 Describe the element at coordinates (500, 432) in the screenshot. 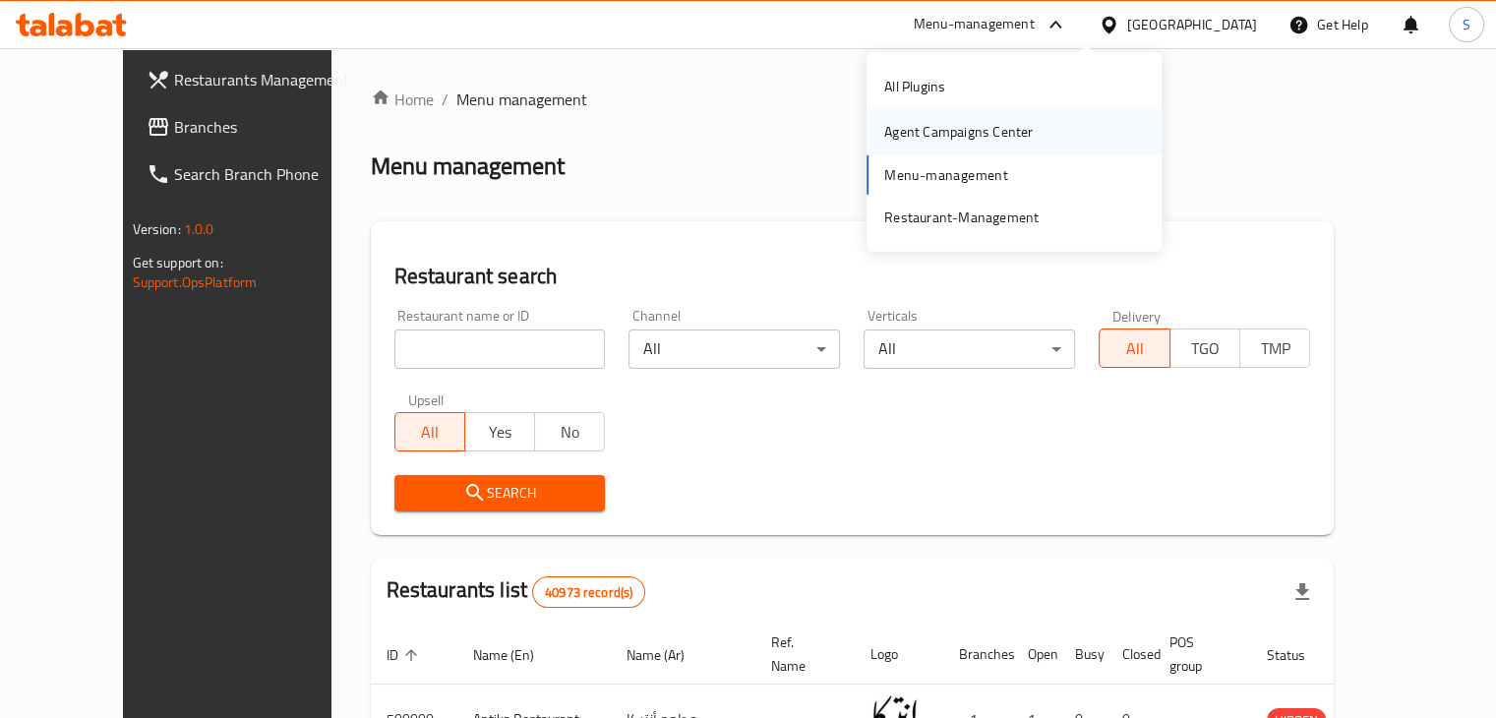

I see `button: Yes` at that location.